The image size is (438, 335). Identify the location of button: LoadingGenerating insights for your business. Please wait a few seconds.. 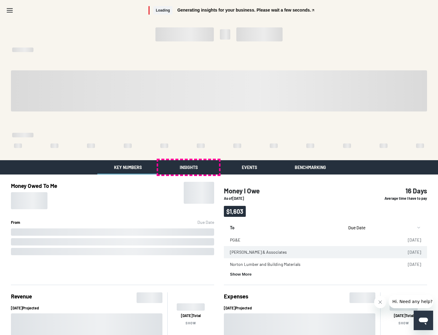
(232, 10).